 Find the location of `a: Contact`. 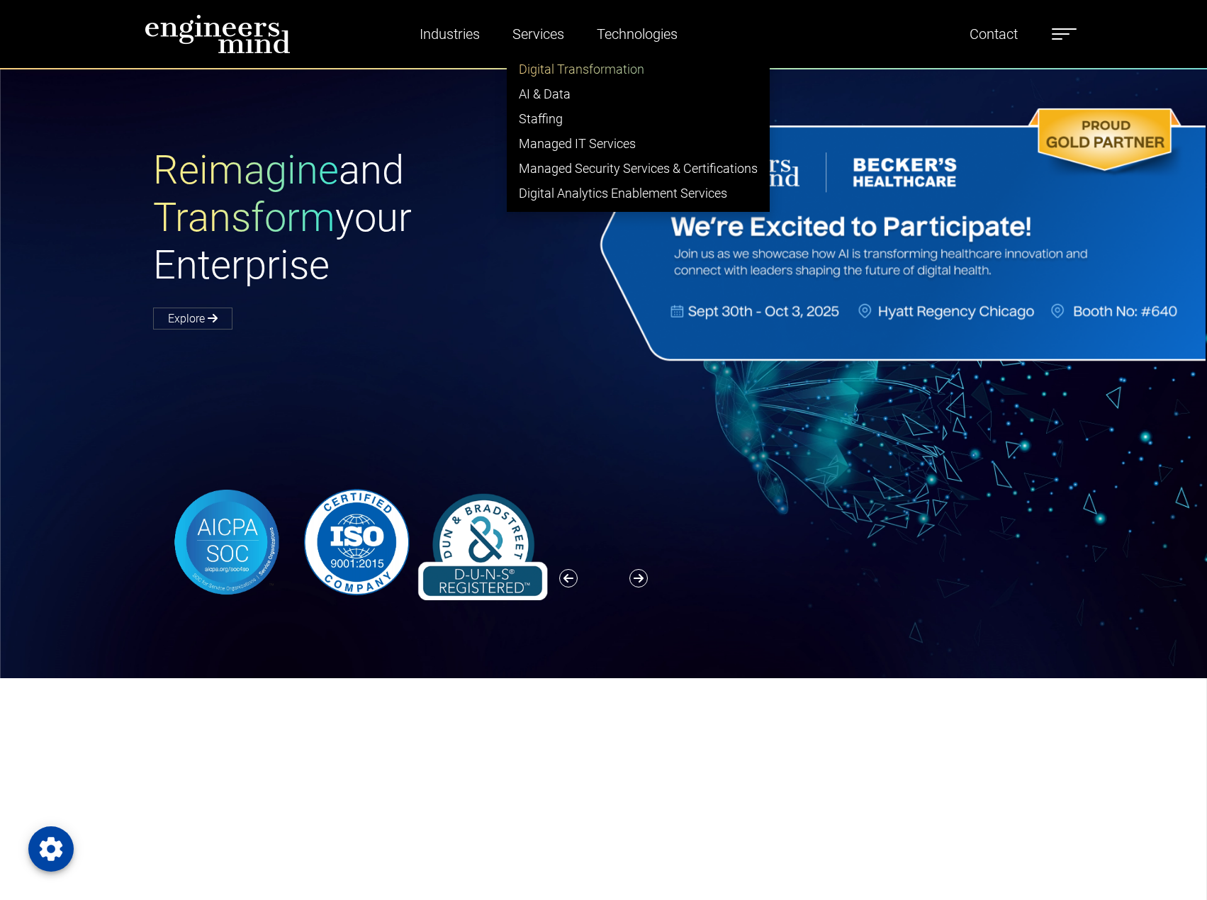

a: Contact is located at coordinates (993, 34).